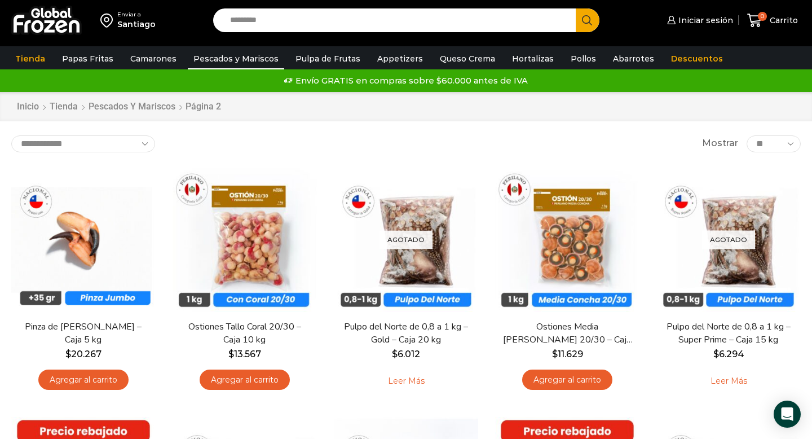 The height and width of the screenshot is (439, 812). Describe the element at coordinates (245, 379) in the screenshot. I see `a: Agregar al carrito: “Ostiones Tallo Coral 20/30 - Caja 10 kg”` at that location.